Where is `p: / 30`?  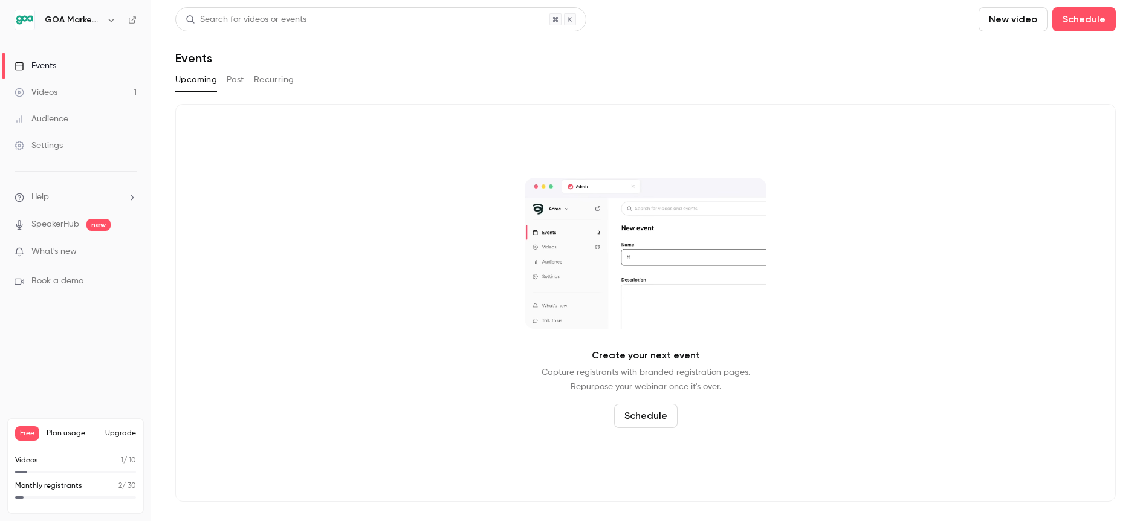
p: / 30 is located at coordinates (127, 486).